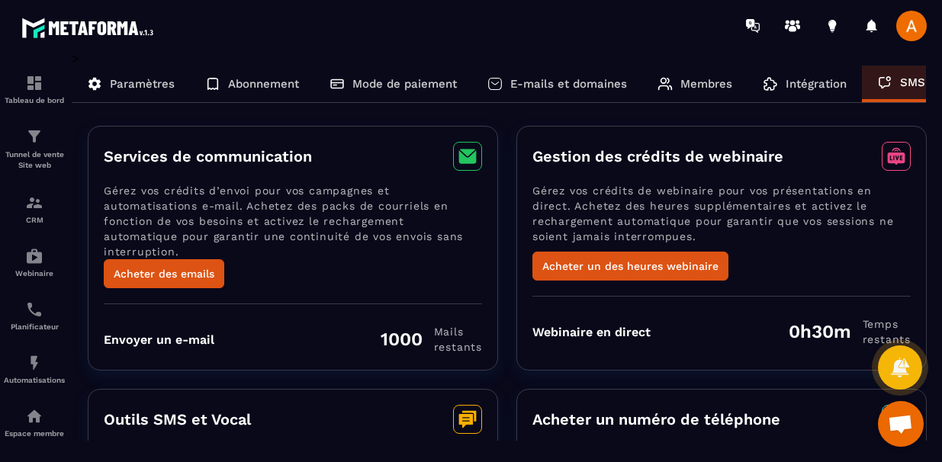 The height and width of the screenshot is (462, 942). I want to click on h3: Acheter un numéro de téléphone, so click(656, 420).